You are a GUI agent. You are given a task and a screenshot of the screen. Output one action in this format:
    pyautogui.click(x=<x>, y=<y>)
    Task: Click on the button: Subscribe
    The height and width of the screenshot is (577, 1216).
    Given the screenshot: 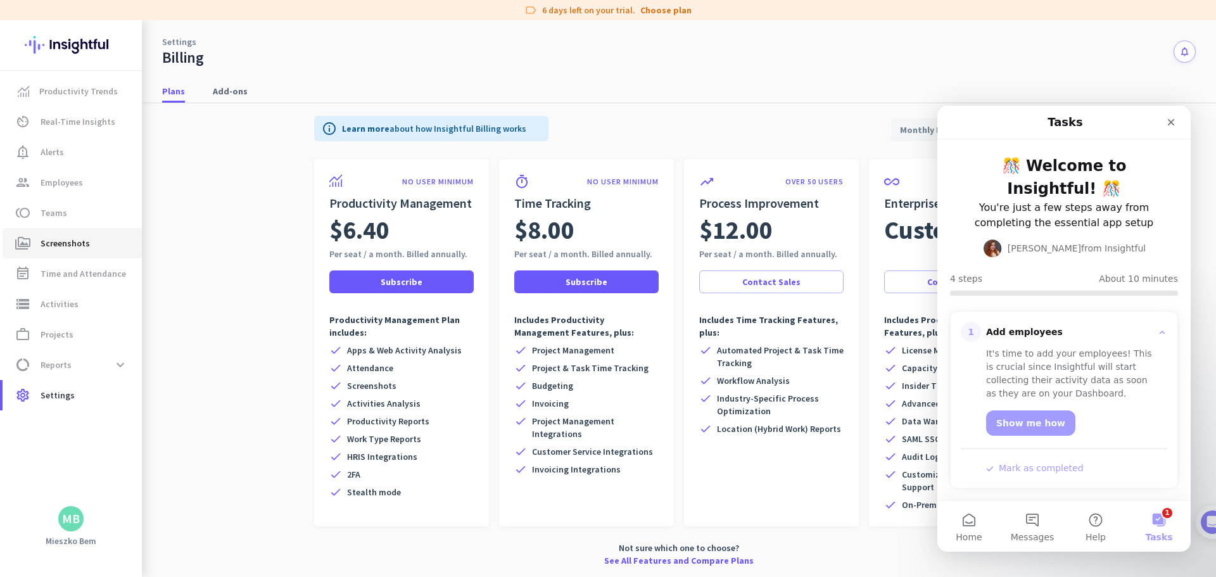 What is the action you would take?
    pyautogui.click(x=587, y=282)
    